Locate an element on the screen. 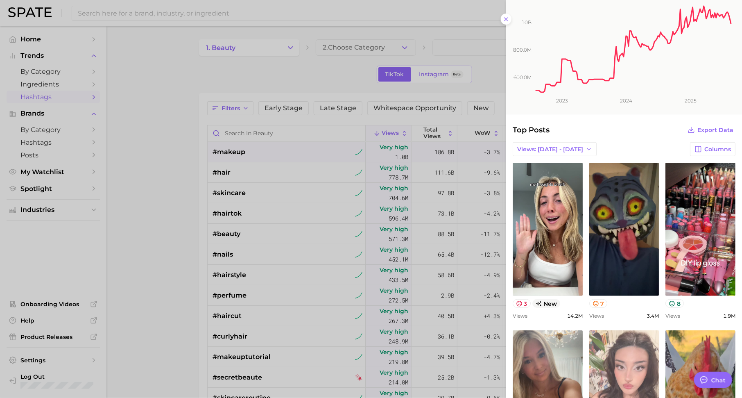 This screenshot has height=398, width=742. span: Columns is located at coordinates (718, 149).